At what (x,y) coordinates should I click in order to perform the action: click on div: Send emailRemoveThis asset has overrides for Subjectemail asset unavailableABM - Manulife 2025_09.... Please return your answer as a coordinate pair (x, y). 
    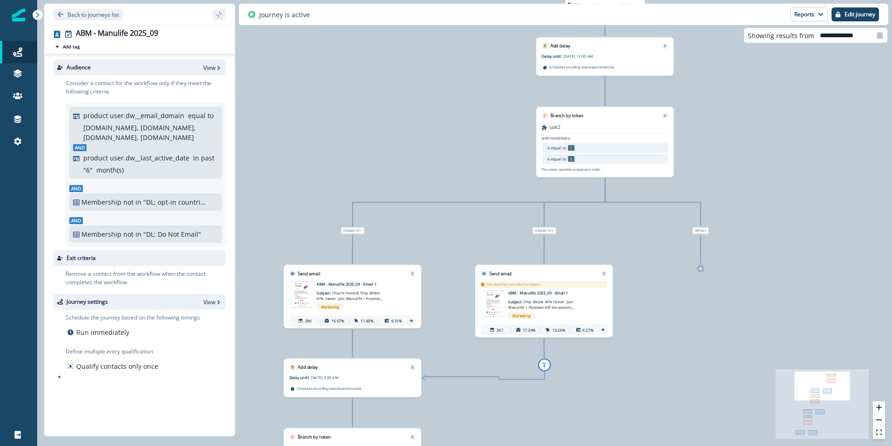
    Looking at the image, I should click on (544, 301).